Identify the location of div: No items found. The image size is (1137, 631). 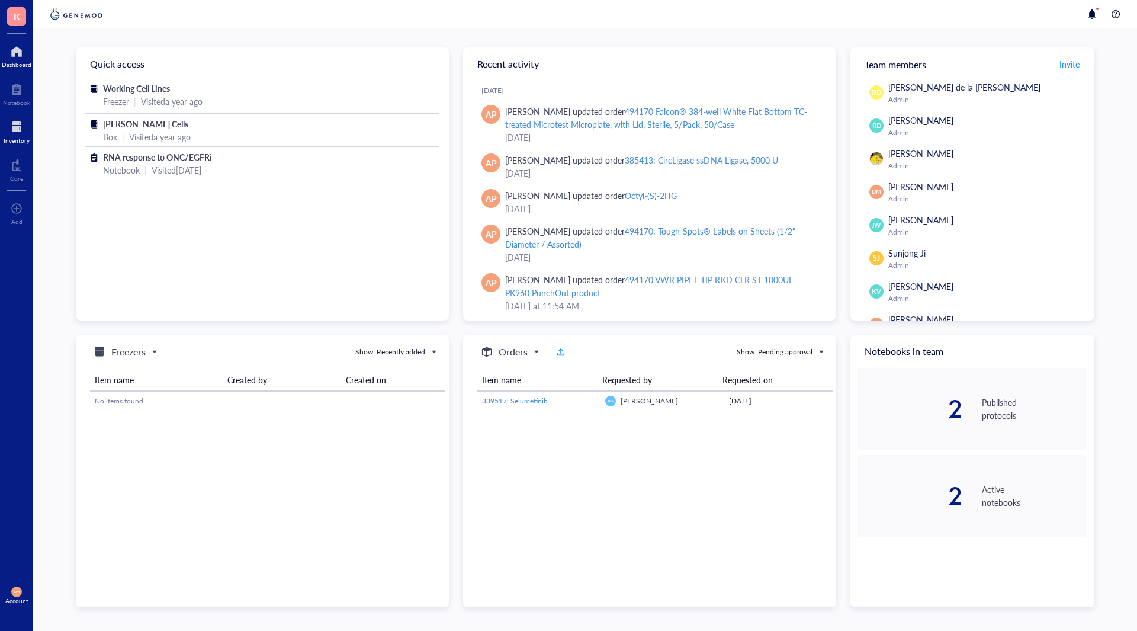
(268, 401).